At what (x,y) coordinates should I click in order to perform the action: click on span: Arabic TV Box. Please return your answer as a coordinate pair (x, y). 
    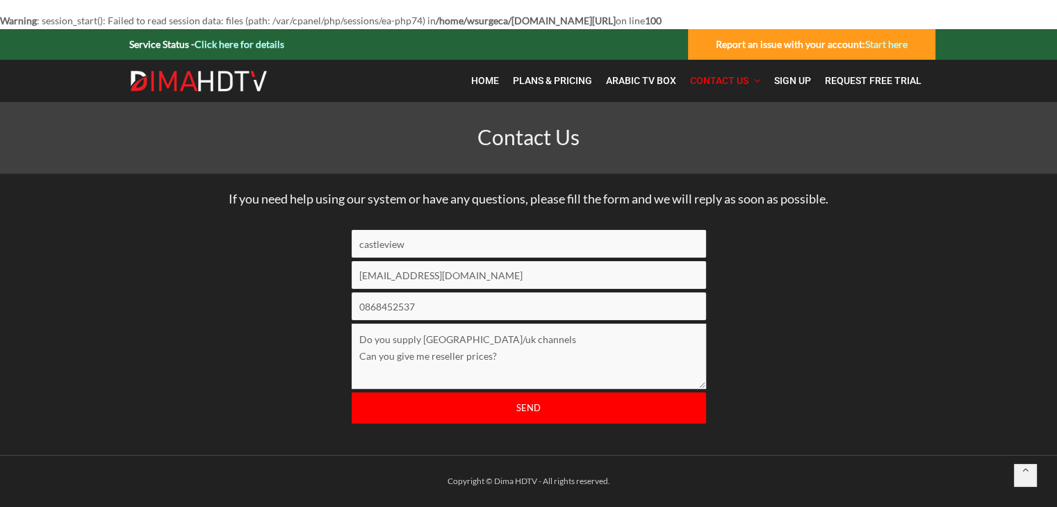
    Looking at the image, I should click on (641, 81).